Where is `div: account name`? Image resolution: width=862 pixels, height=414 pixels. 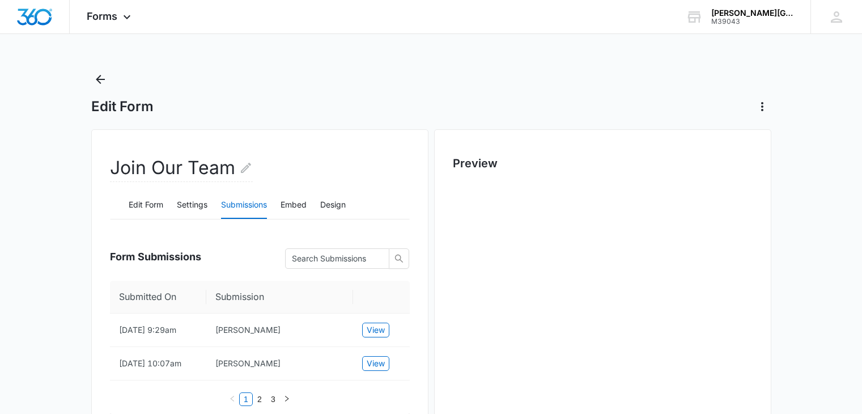
div: account name is located at coordinates (753, 13).